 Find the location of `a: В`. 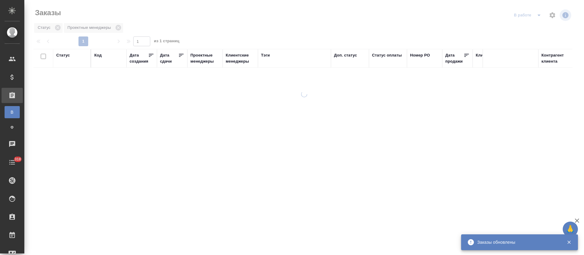

a: В is located at coordinates (12, 112).